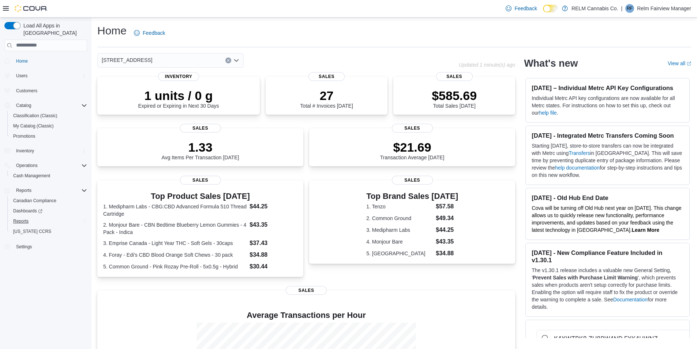 This screenshot has height=349, width=697. I want to click on button: Users, so click(22, 76).